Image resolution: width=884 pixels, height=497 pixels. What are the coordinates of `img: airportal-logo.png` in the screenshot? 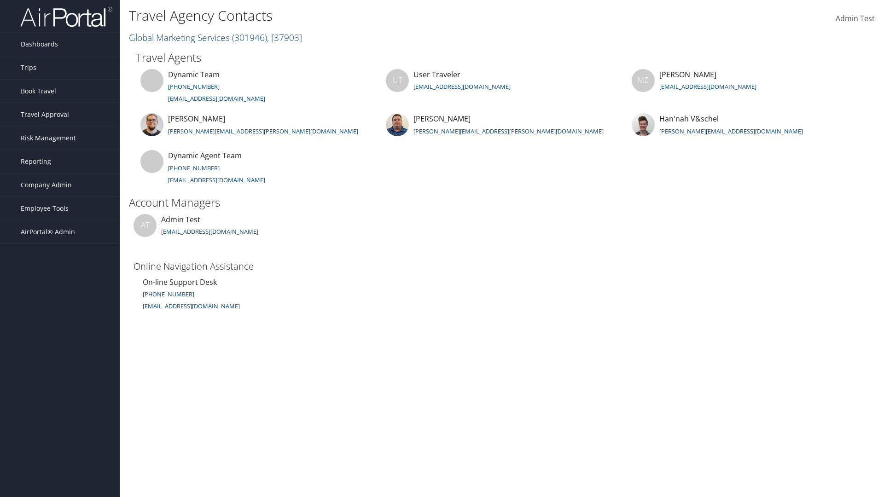 It's located at (66, 17).